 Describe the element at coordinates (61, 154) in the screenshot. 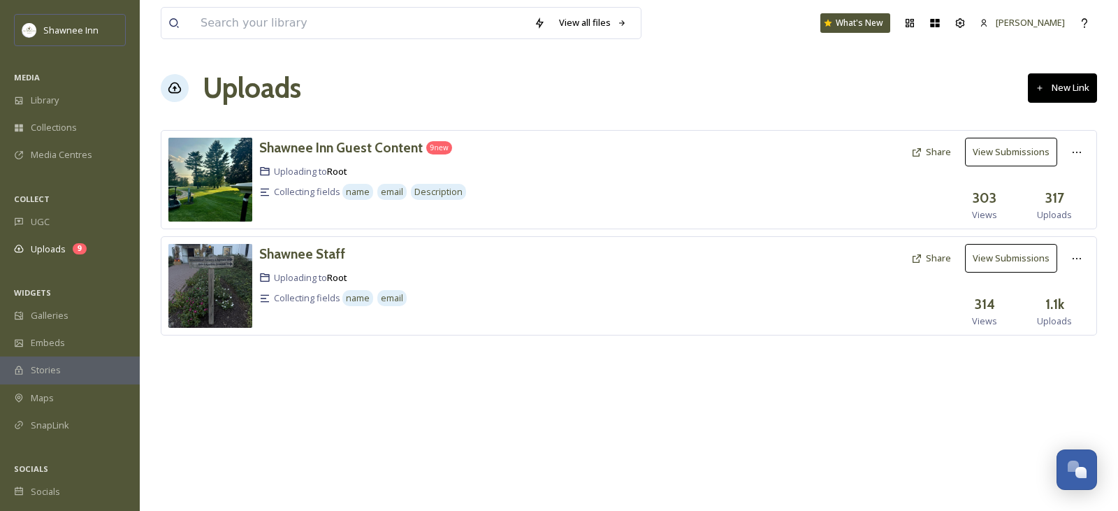

I see `span: Media Centres` at that location.